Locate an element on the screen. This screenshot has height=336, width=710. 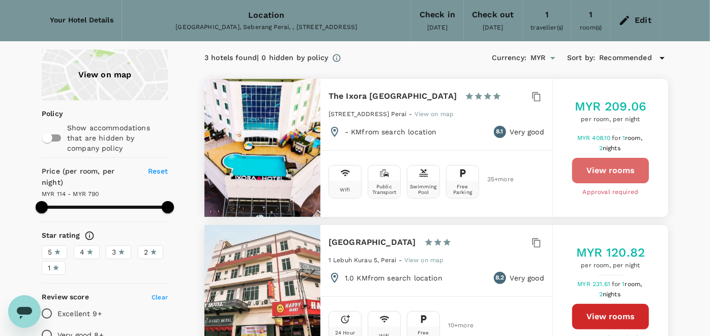
span: room(s) is located at coordinates (590, 27).